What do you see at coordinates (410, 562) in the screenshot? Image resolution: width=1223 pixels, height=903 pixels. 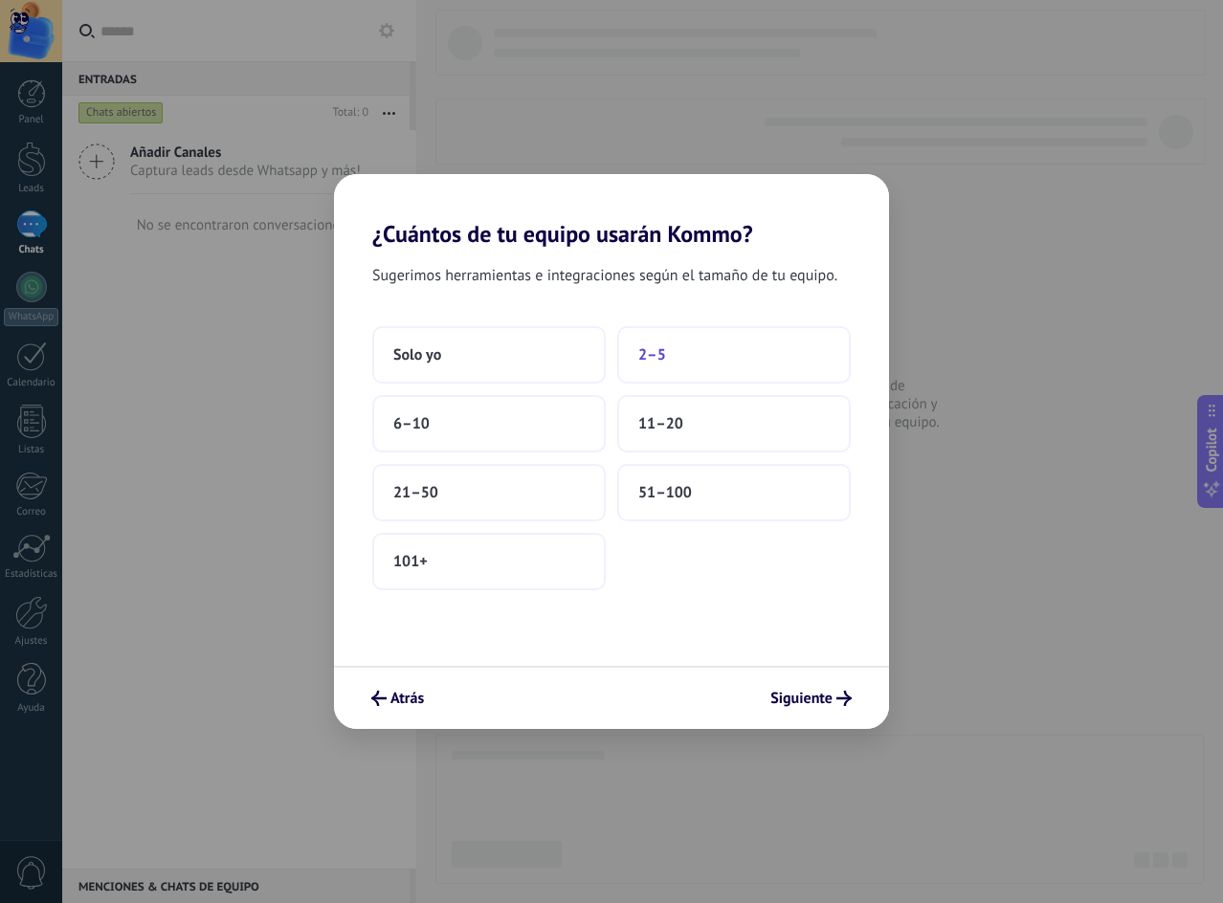 I see `span: 101+` at bounding box center [410, 562].